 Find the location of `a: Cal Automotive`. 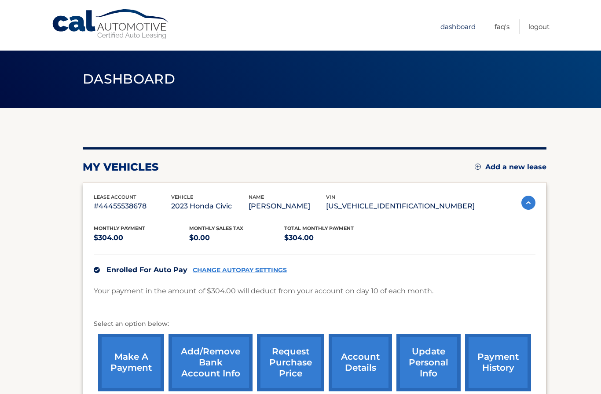

a: Cal Automotive is located at coordinates (111, 24).